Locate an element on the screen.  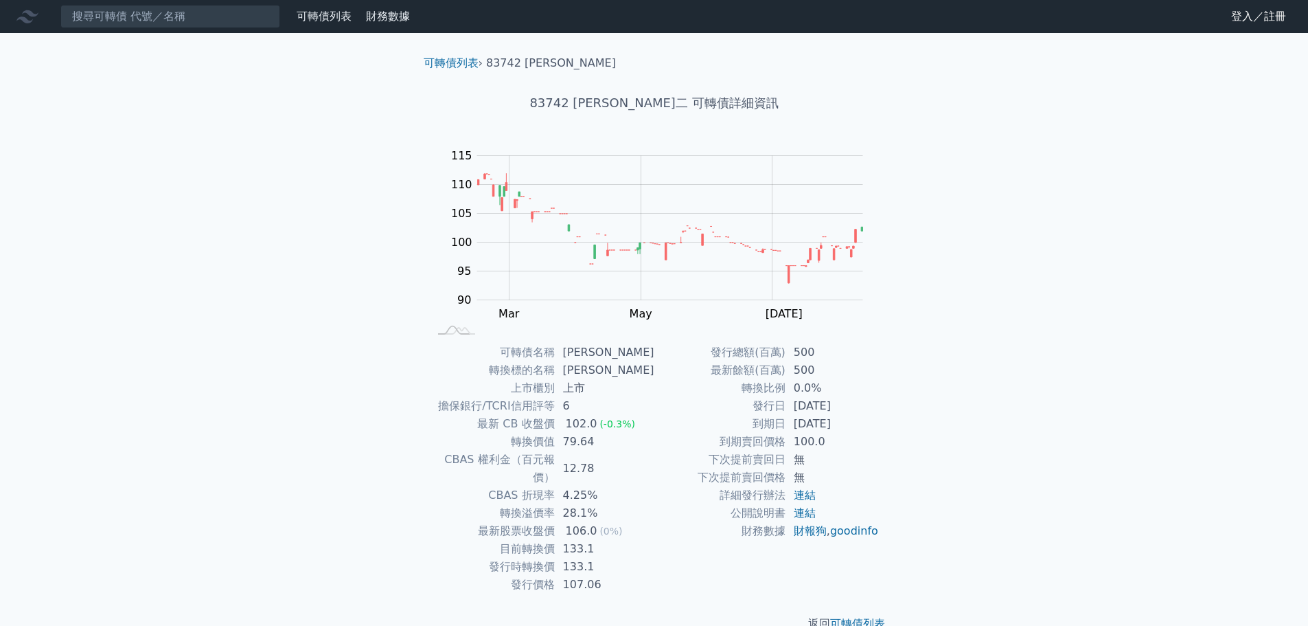
td: 轉換溢價率 is located at coordinates (492, 513).